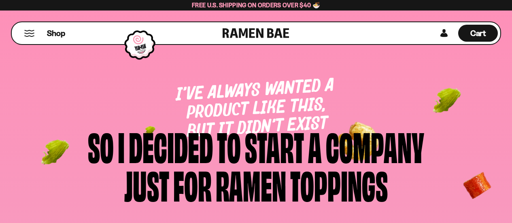 Image resolution: width=512 pixels, height=223 pixels. I want to click on div: for, so click(192, 184).